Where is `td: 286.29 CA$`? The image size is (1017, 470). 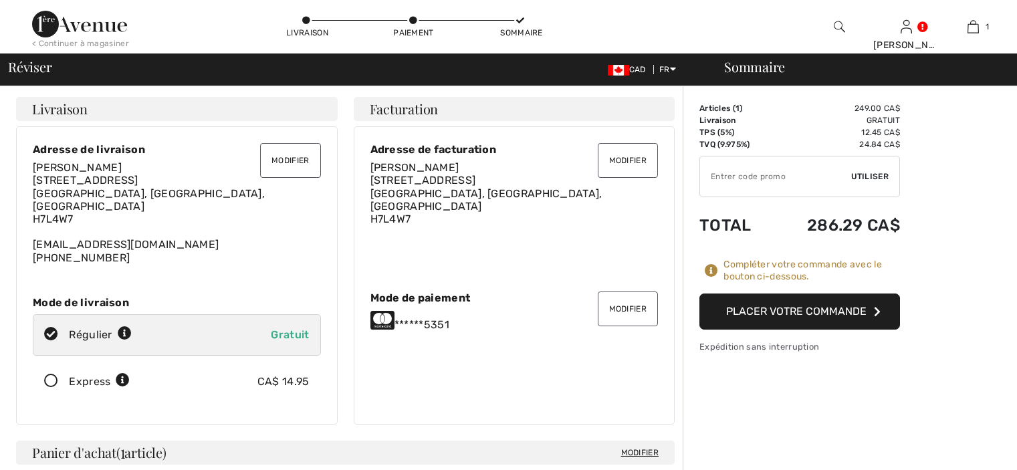 td: 286.29 CA$ is located at coordinates (835, 225).